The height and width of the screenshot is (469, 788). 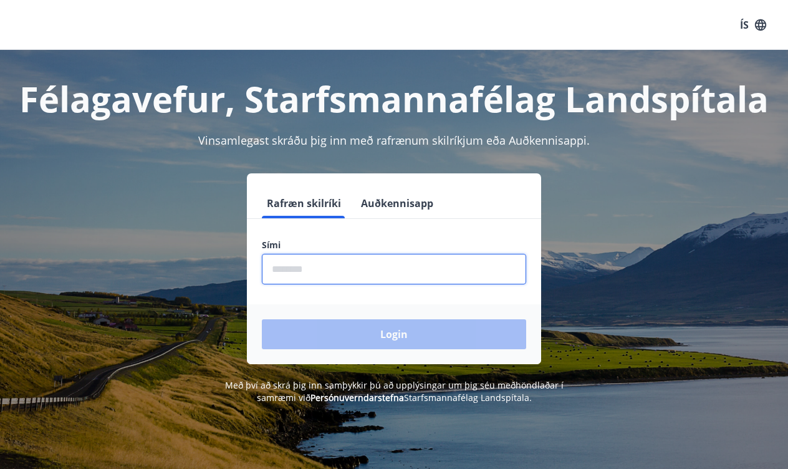 I want to click on button: ÍS, so click(x=753, y=25).